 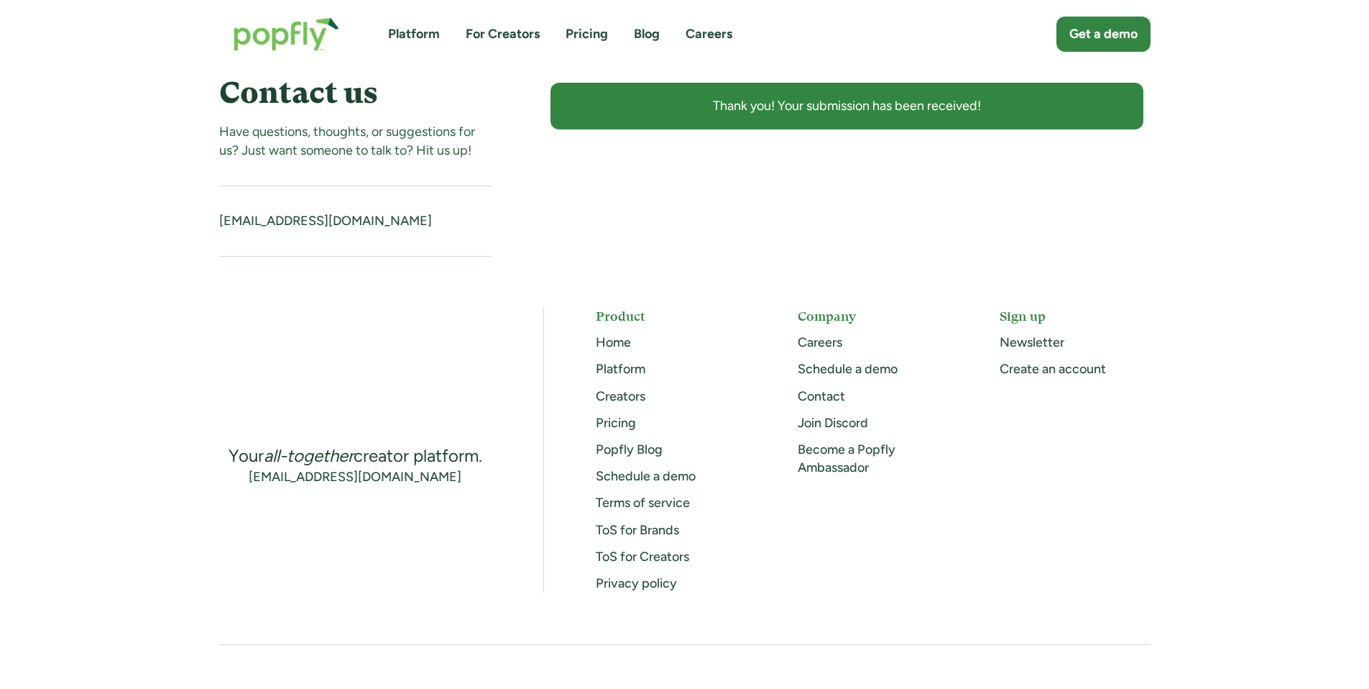 I want to click on em: all-together, so click(x=308, y=455).